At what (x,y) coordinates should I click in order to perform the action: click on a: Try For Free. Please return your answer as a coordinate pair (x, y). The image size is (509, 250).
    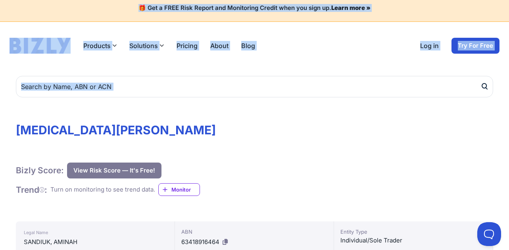
    Looking at the image, I should click on (475, 46).